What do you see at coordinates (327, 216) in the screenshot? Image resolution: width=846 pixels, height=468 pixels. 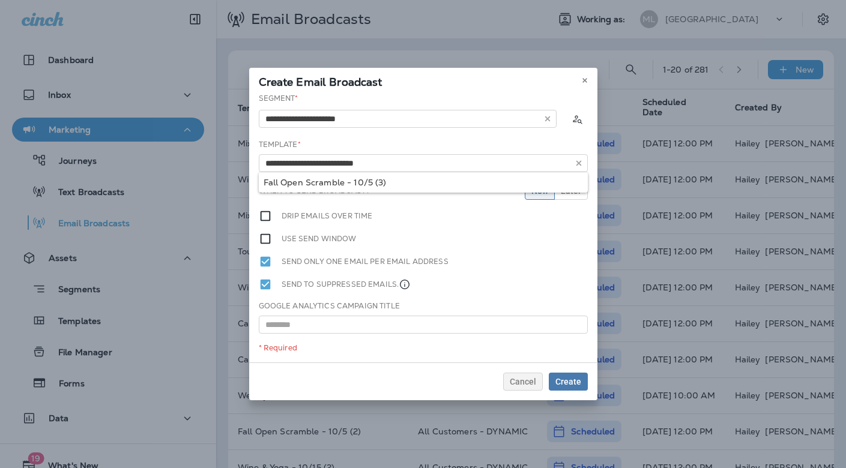 I see `label: Drip emails over time` at bounding box center [327, 216].